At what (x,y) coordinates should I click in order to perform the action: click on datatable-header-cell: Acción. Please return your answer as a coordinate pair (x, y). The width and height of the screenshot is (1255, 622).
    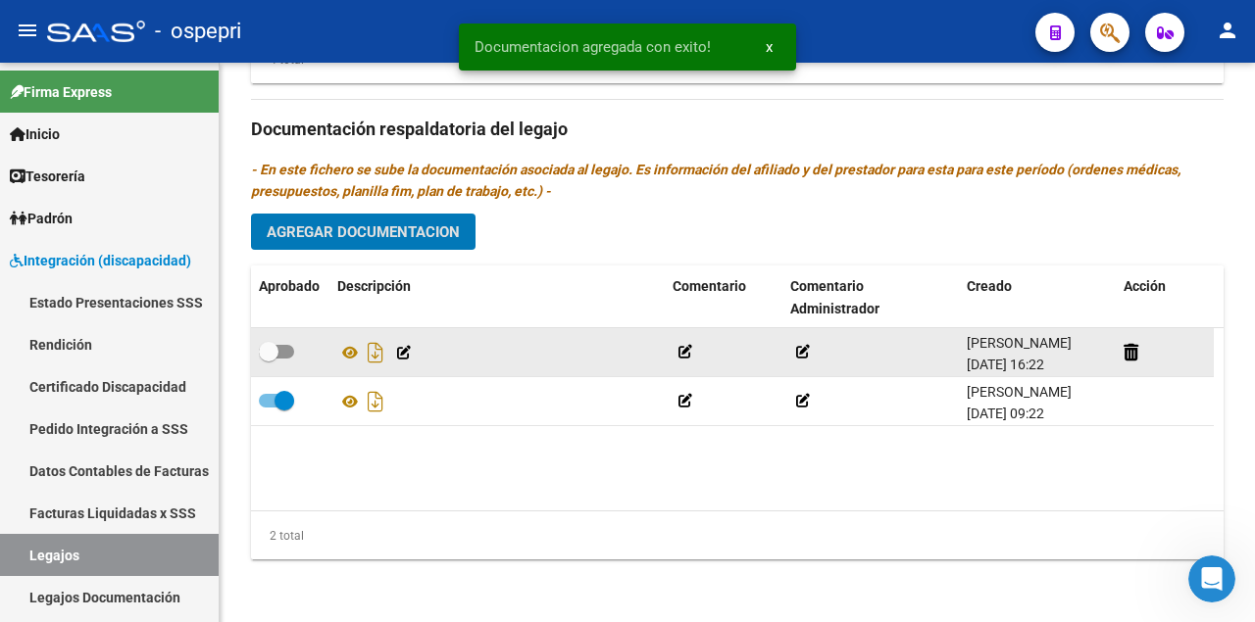
    Looking at the image, I should click on (1165, 298).